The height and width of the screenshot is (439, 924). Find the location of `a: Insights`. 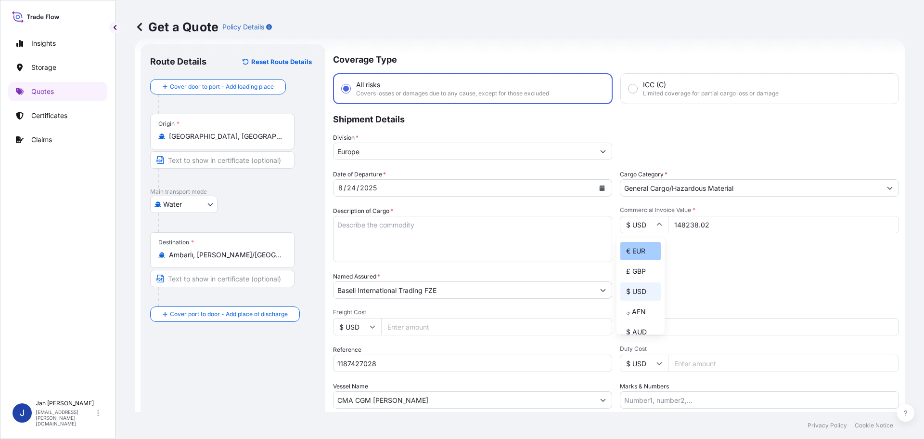

a: Insights is located at coordinates (58, 43).